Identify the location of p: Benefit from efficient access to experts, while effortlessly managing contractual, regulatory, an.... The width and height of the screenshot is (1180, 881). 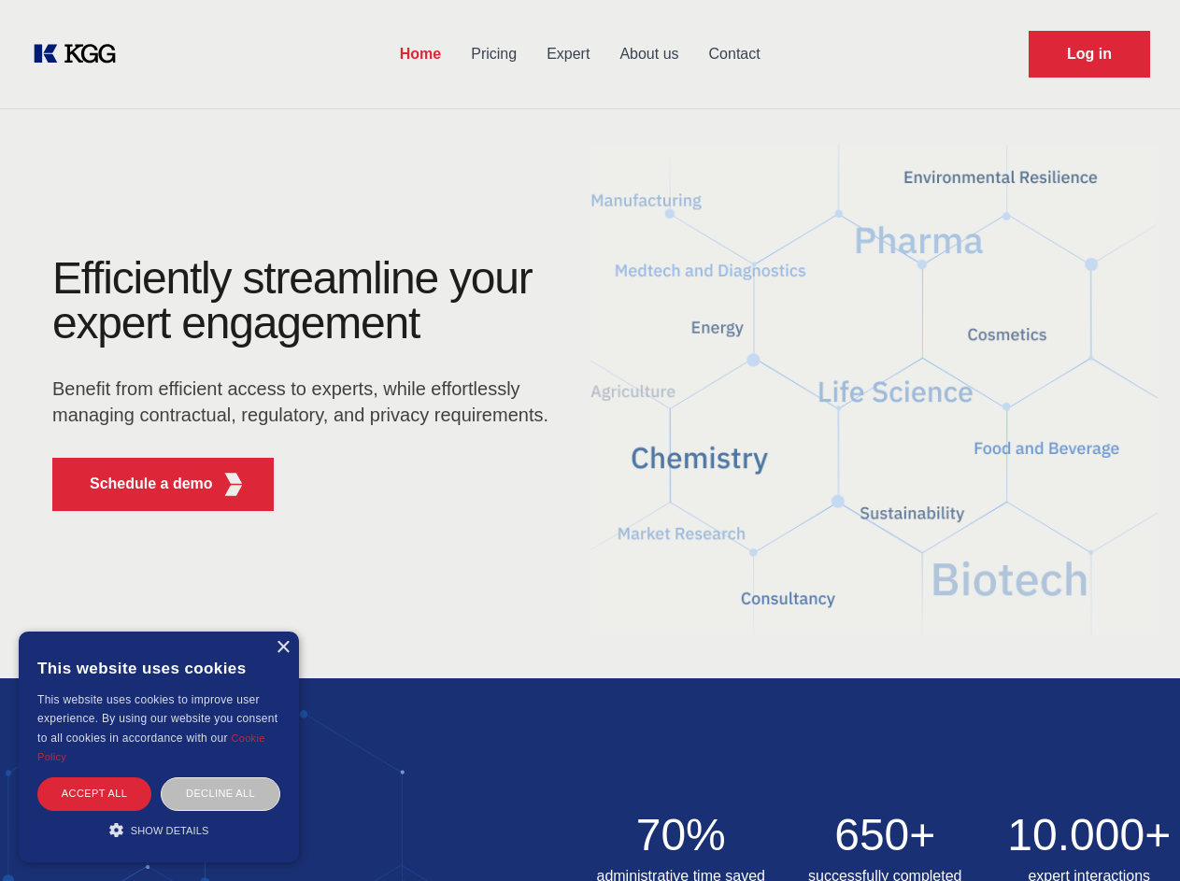
(307, 402).